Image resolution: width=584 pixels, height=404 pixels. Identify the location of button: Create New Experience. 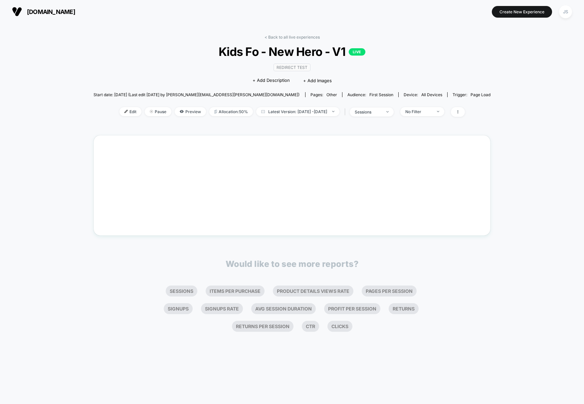
(522, 12).